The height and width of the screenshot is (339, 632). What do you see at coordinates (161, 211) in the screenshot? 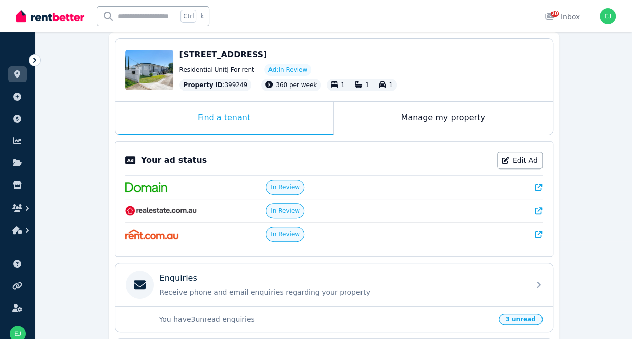
I see `img: RealEstate.com.au` at bounding box center [161, 211].